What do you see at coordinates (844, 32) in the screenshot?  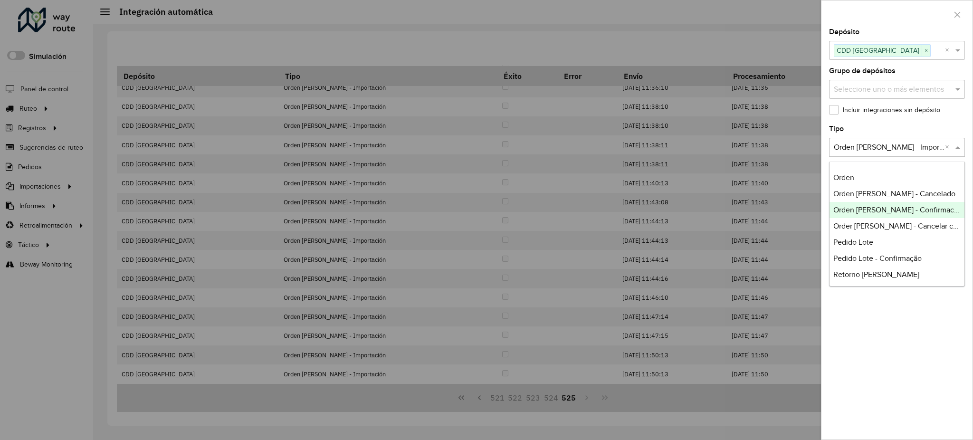 I see `label: Depósito` at bounding box center [844, 32].